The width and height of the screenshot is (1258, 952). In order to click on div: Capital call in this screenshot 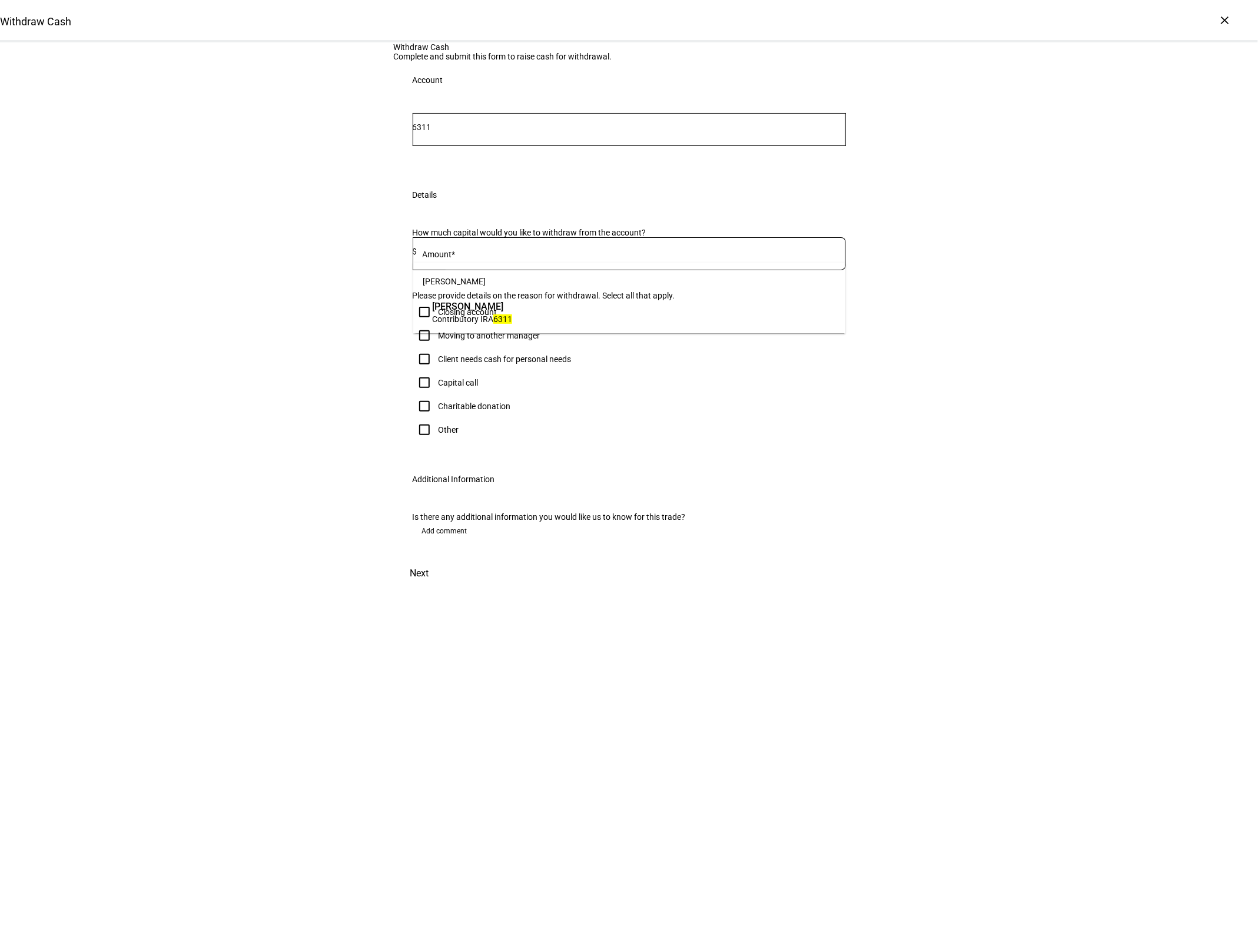, I will do `click(459, 383)`.